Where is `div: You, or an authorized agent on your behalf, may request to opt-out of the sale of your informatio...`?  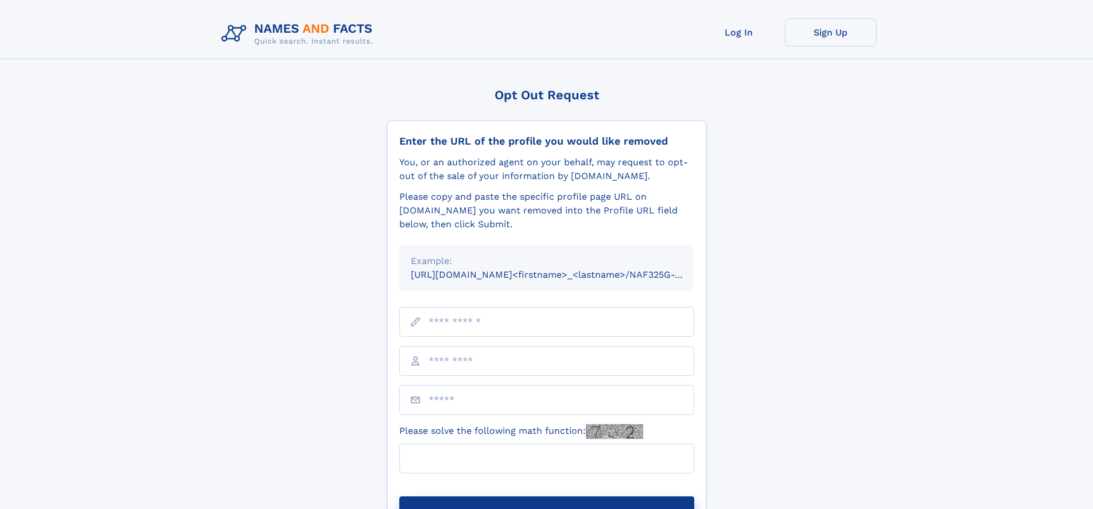 div: You, or an authorized agent on your behalf, may request to opt-out of the sale of your informatio... is located at coordinates (547, 169).